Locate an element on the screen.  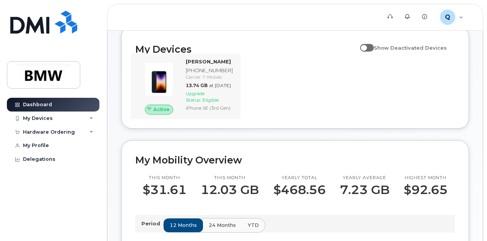
span: Upgrade Status: is located at coordinates (195, 97).